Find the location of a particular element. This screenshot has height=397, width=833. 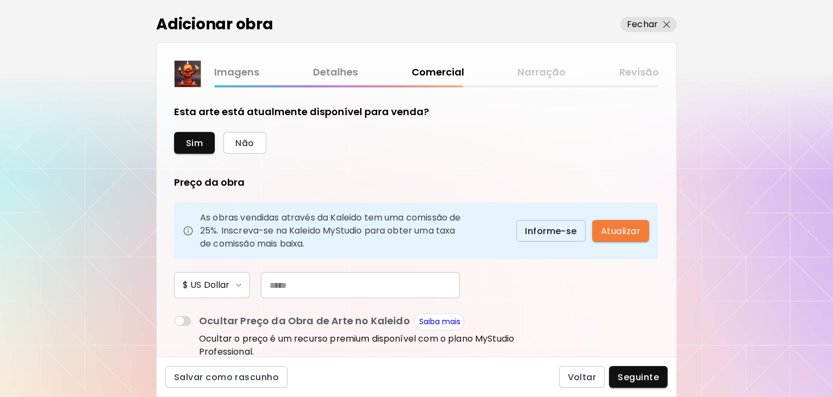

p: Ocultar Preço da Obra de Arte no Kaleido is located at coordinates (304, 321).